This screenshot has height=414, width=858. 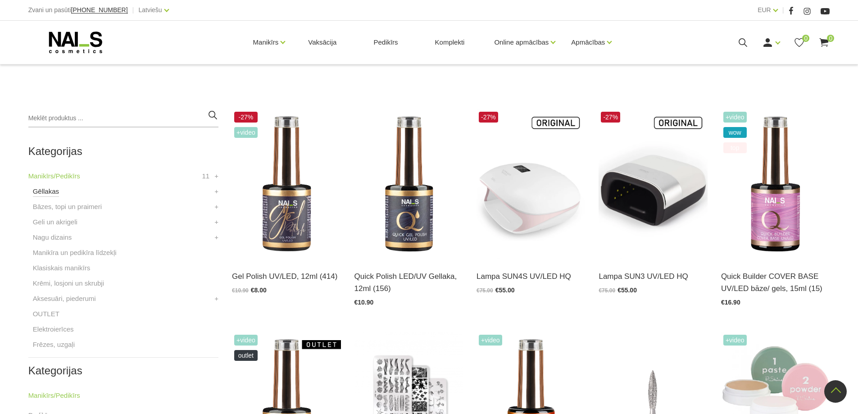 I want to click on img: Ātri, ērti un vienkārši!Intensīvi pigmentēta gellaka, kas perfekti klājas arī vienā slānī, tādā v..., so click(x=409, y=184).